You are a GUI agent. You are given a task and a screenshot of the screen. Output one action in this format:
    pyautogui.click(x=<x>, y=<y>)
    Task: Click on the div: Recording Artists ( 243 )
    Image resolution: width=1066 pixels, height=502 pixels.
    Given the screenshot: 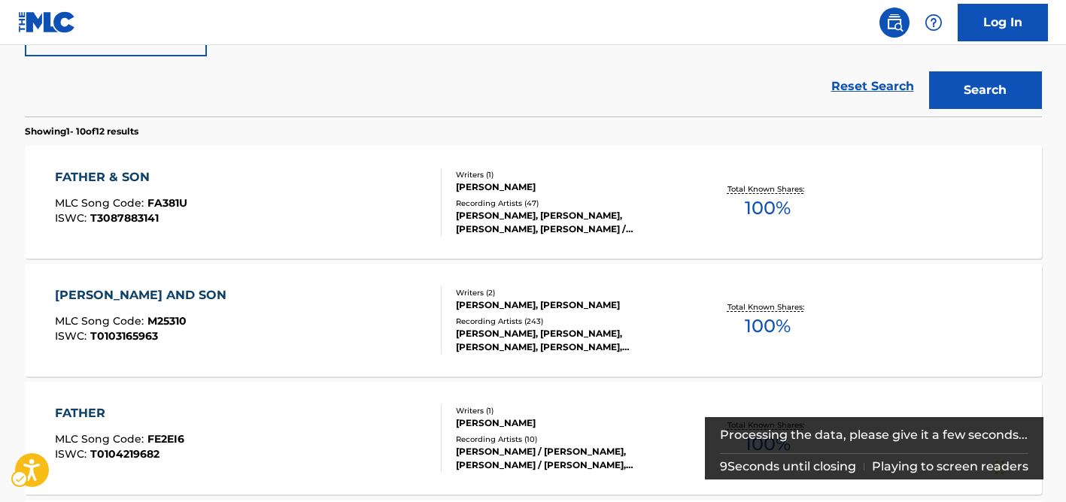 What is the action you would take?
    pyautogui.click(x=569, y=321)
    